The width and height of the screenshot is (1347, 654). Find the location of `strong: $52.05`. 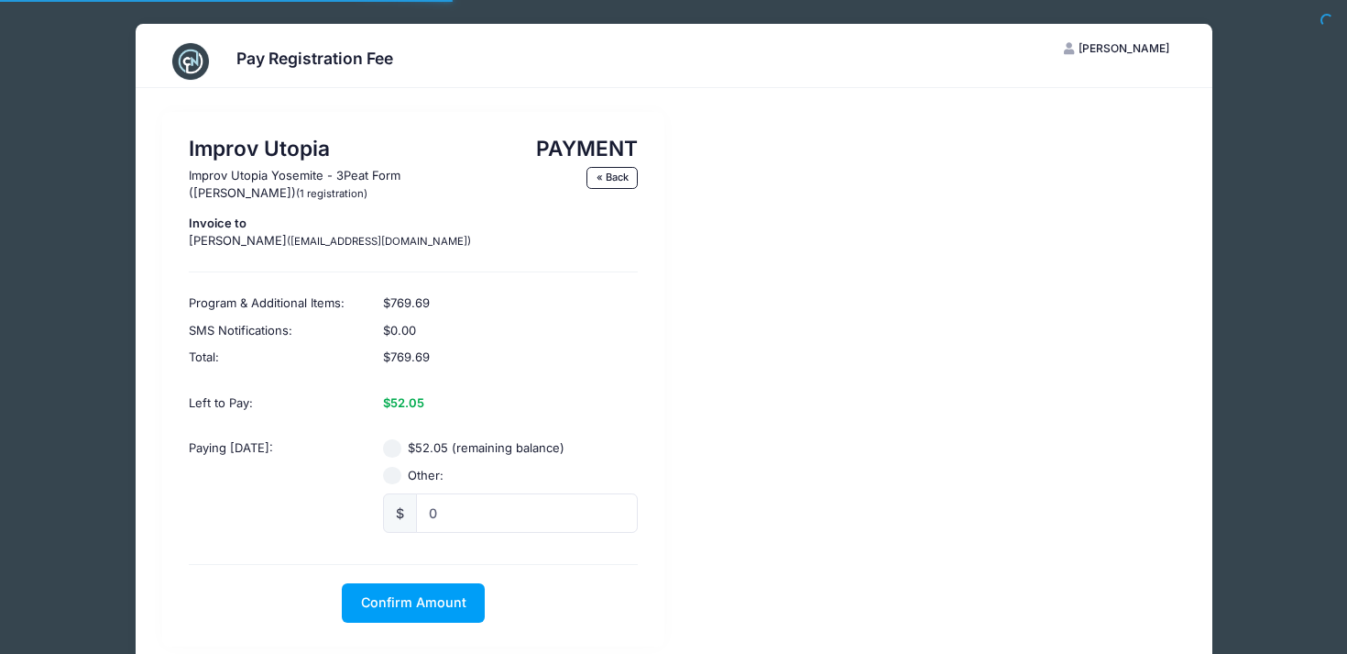

strong: $52.05 is located at coordinates (403, 402).